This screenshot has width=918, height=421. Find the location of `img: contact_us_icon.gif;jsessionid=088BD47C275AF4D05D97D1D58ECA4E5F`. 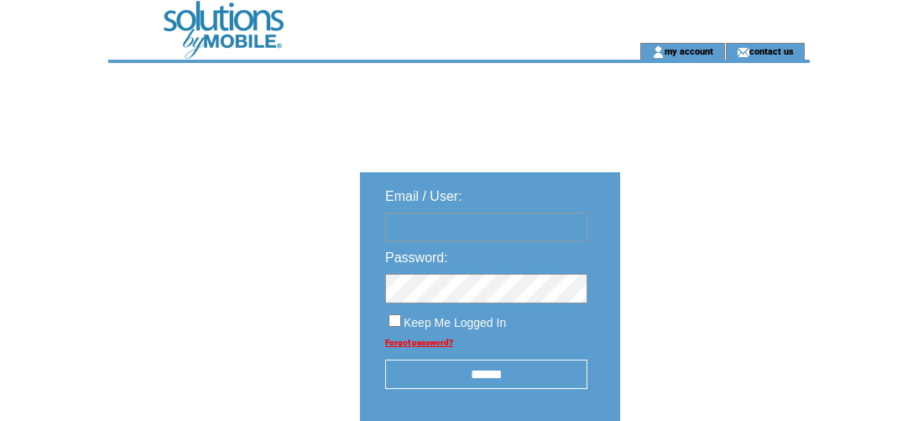

img: contact_us_icon.gif;jsessionid=088BD47C275AF4D05D97D1D58ECA4E5F is located at coordinates (743, 52).